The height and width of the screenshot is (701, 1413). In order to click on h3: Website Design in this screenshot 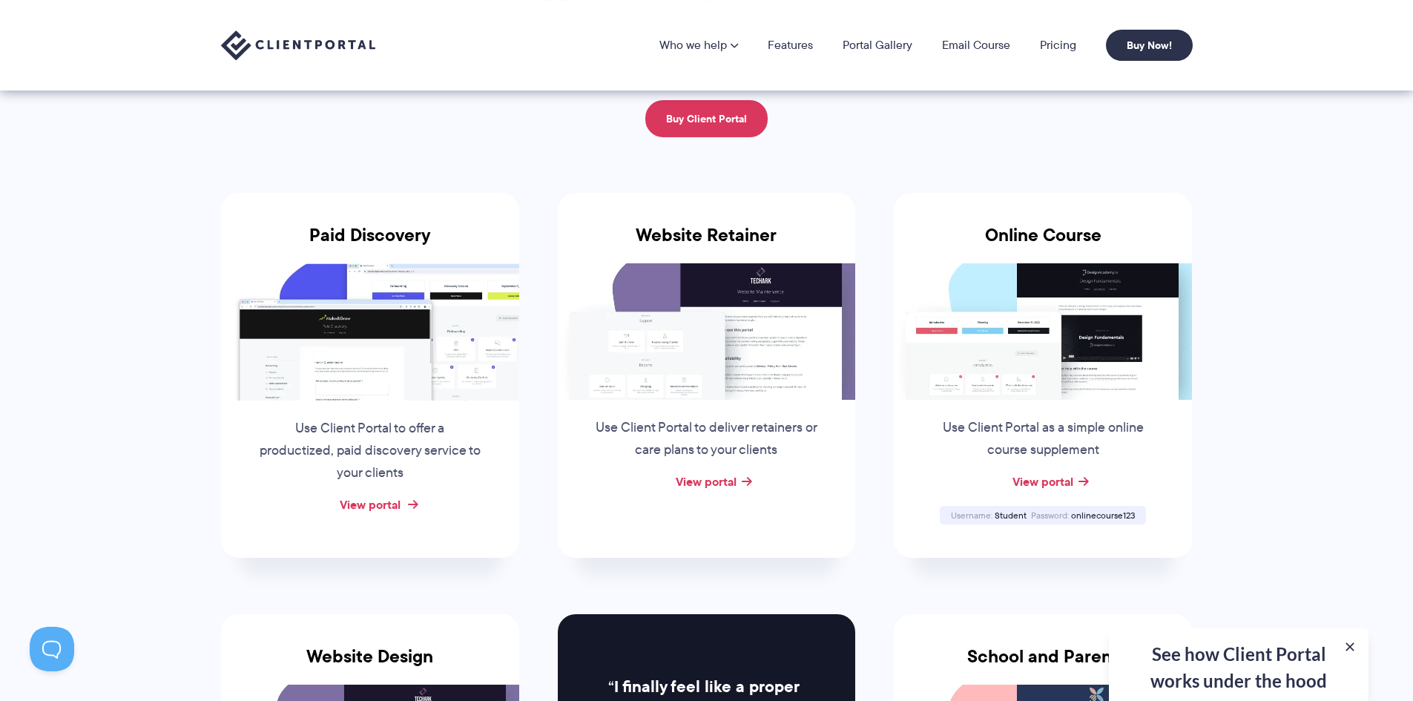, I will do `click(370, 665)`.